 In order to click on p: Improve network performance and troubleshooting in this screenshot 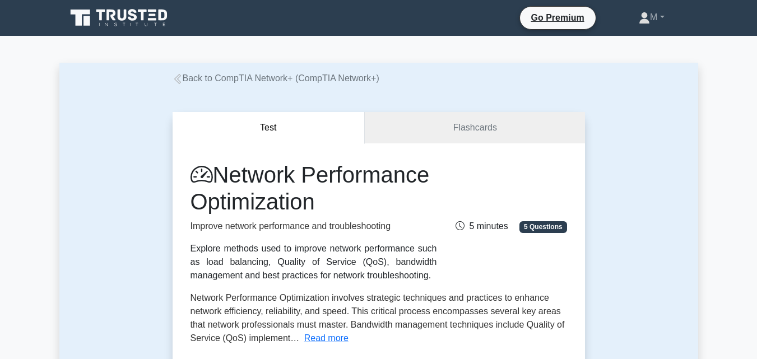, I will do `click(314, 227)`.